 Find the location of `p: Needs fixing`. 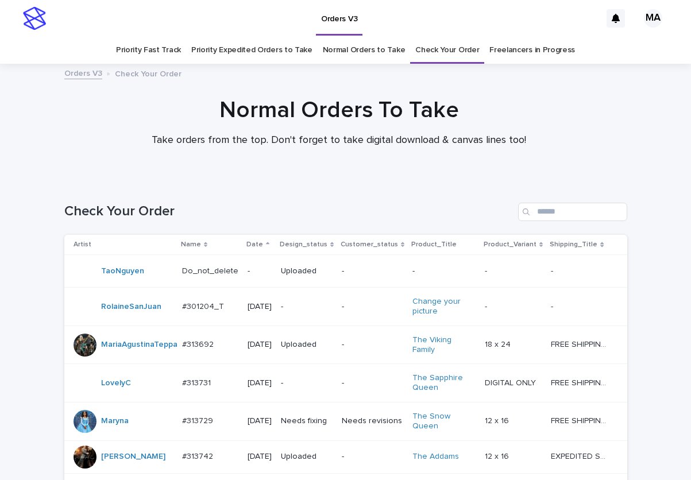

p: Needs fixing is located at coordinates (307, 421).